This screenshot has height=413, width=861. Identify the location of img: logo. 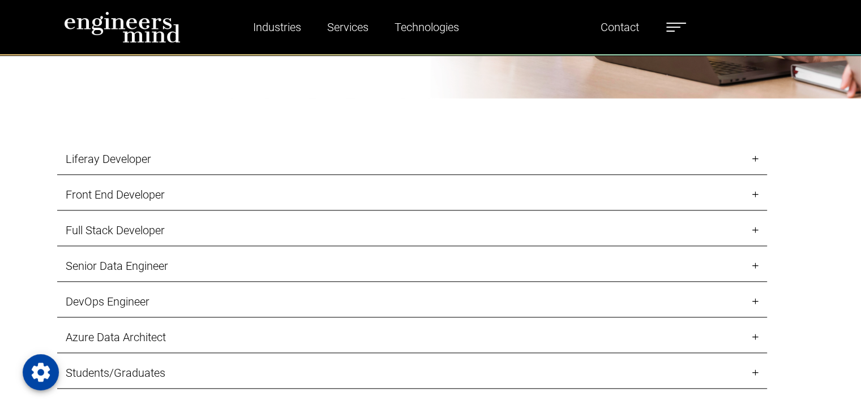
(122, 27).